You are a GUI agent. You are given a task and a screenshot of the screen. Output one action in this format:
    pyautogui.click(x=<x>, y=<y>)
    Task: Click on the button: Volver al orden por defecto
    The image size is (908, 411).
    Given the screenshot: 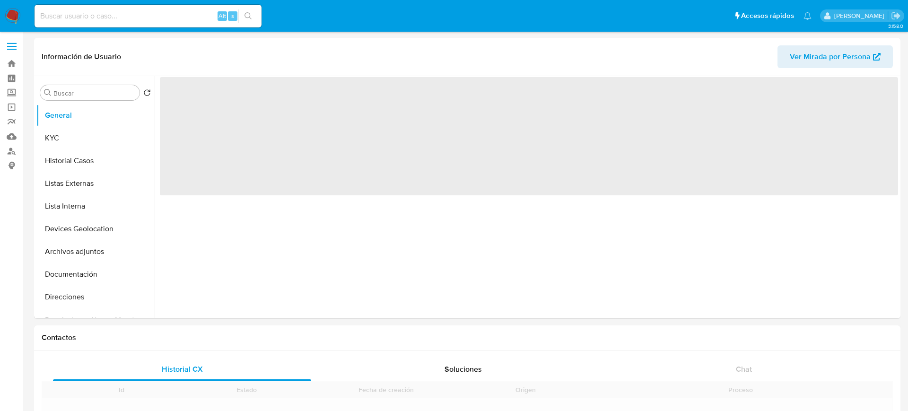 What is the action you would take?
    pyautogui.click(x=147, y=94)
    